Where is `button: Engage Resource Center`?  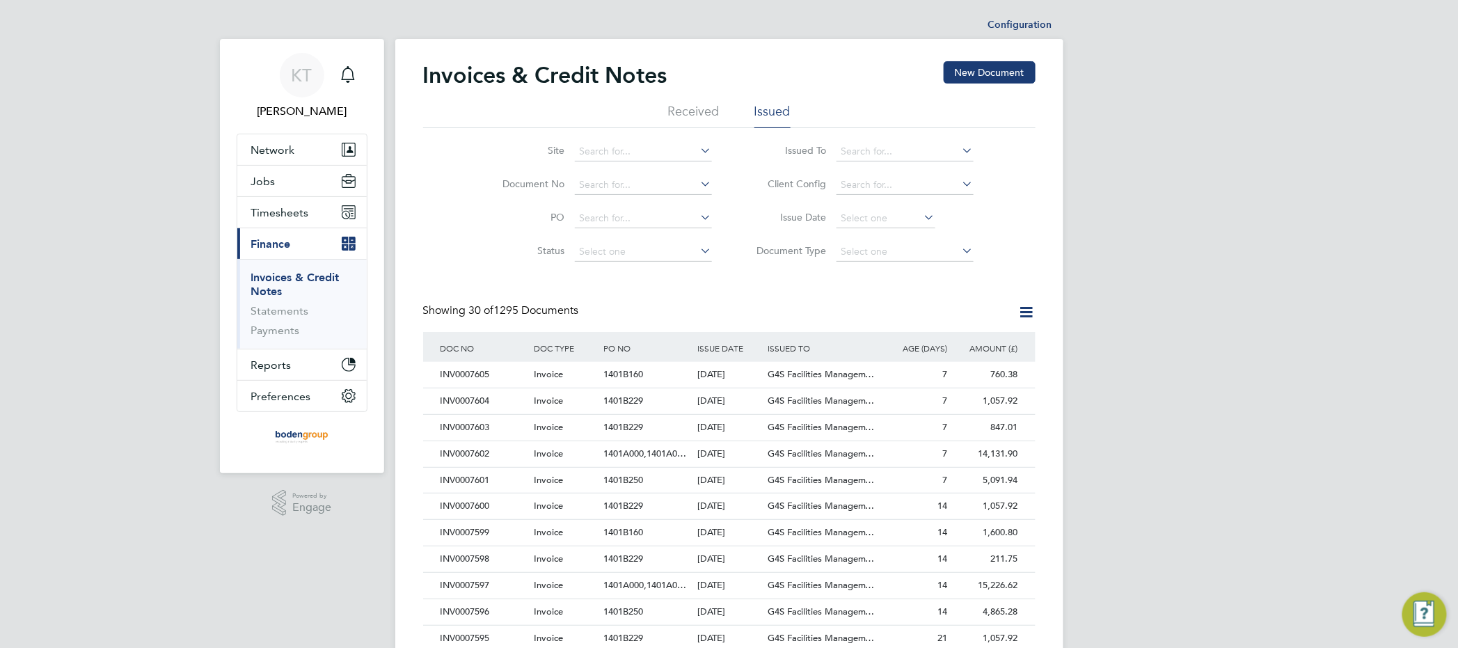
button: Engage Resource Center is located at coordinates (1425, 615).